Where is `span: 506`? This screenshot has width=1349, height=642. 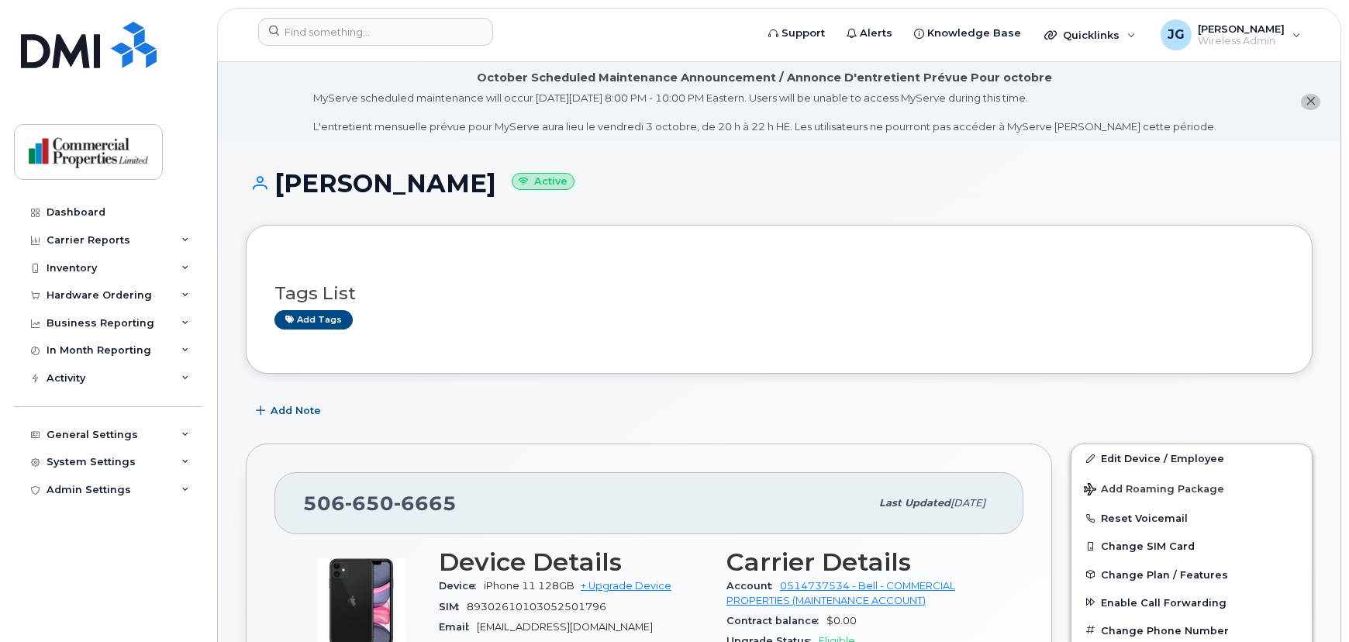
span: 506 is located at coordinates (380, 503).